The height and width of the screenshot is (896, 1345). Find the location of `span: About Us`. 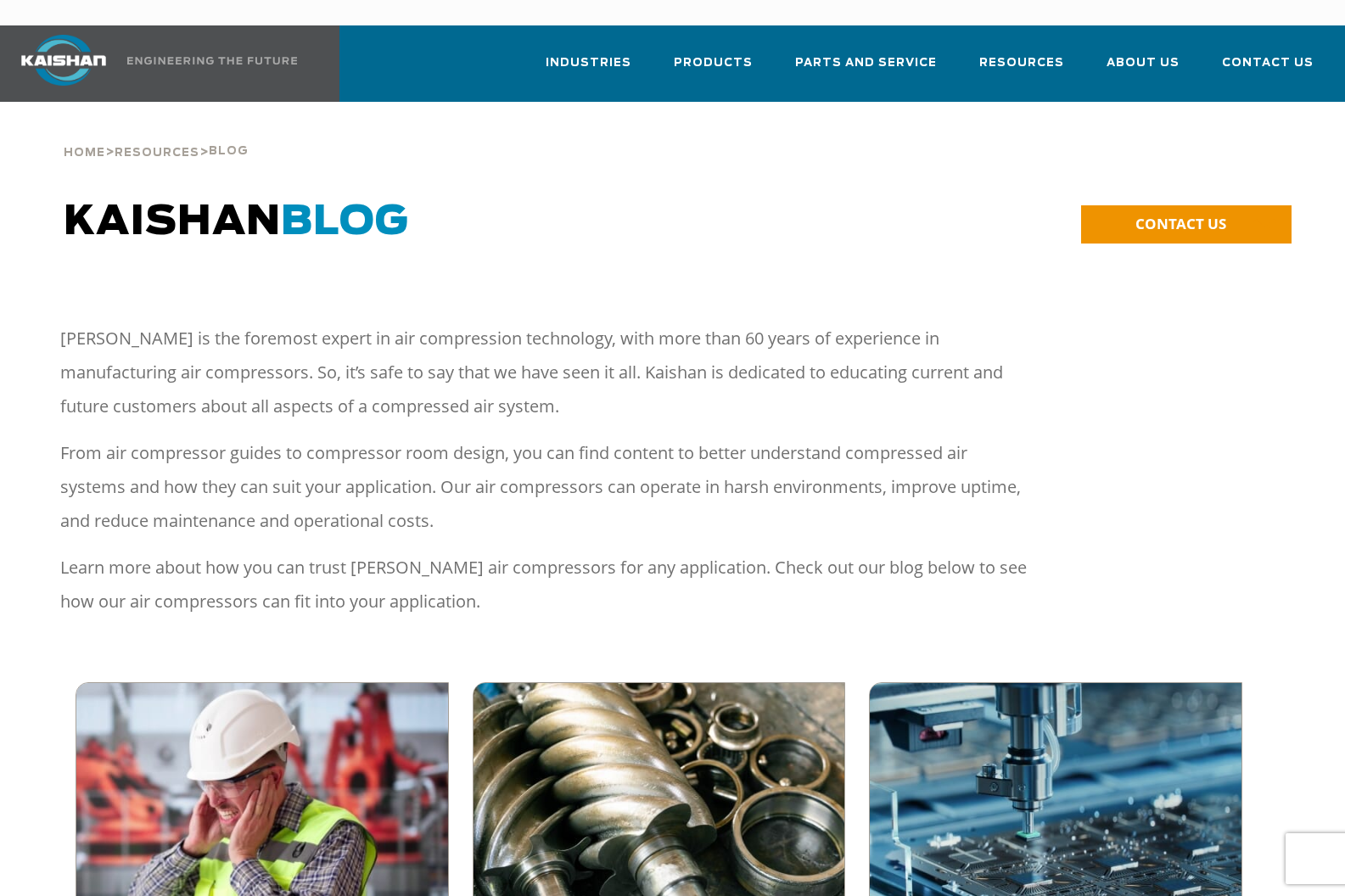

span: About Us is located at coordinates (1143, 63).